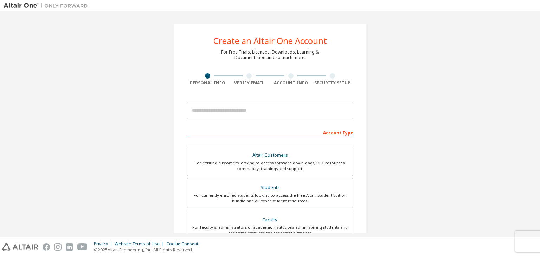  What do you see at coordinates (270, 166) in the screenshot?
I see `div: For existing customers looking to access software downloads, HPC resources, community, trainings ...` at bounding box center [270, 166].